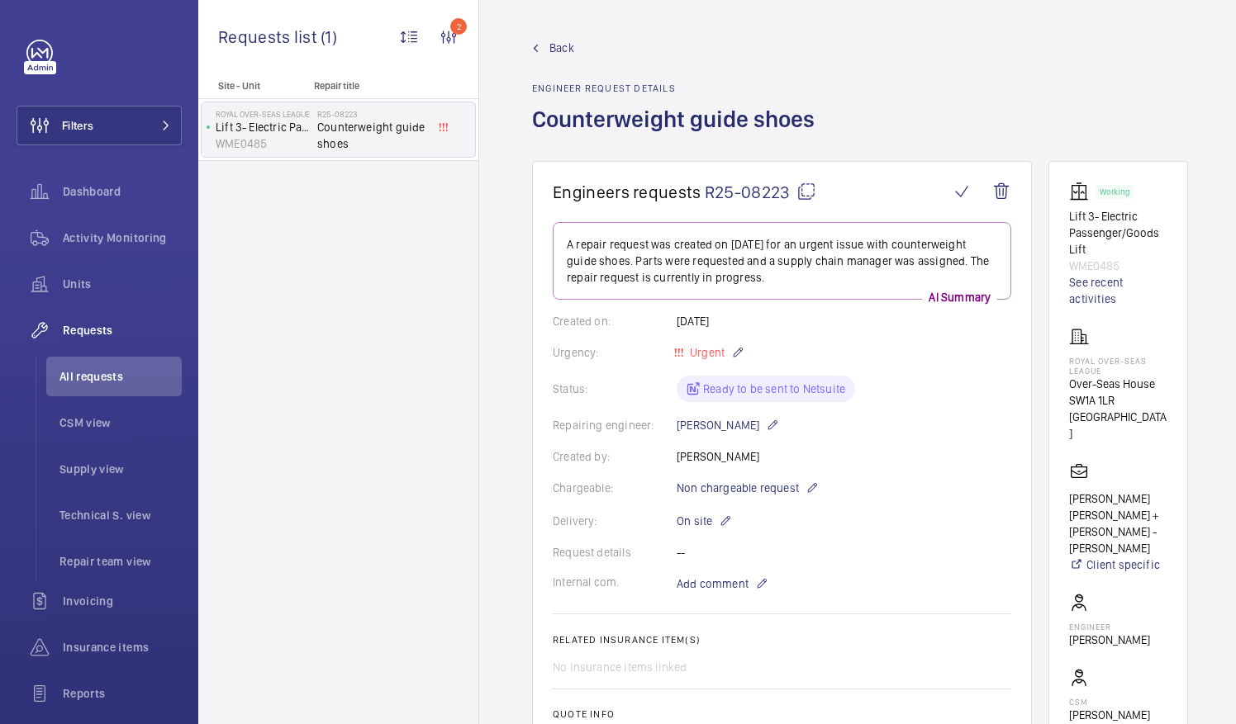  I want to click on span: Reports, so click(122, 694).